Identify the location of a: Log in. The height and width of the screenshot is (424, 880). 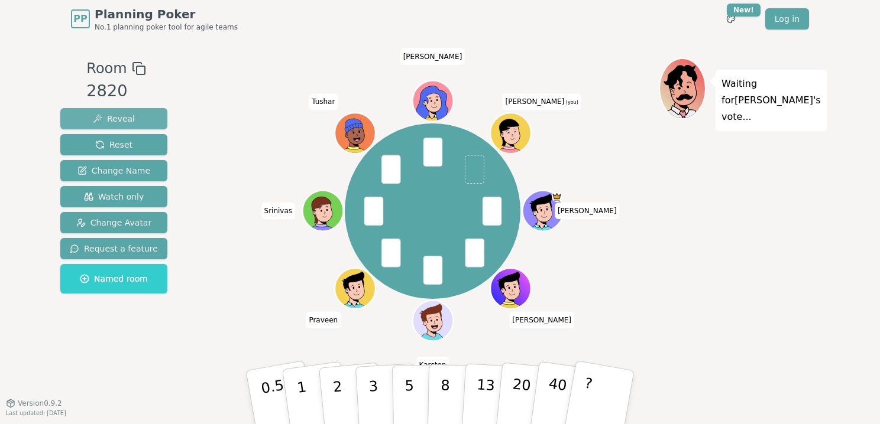
(787, 19).